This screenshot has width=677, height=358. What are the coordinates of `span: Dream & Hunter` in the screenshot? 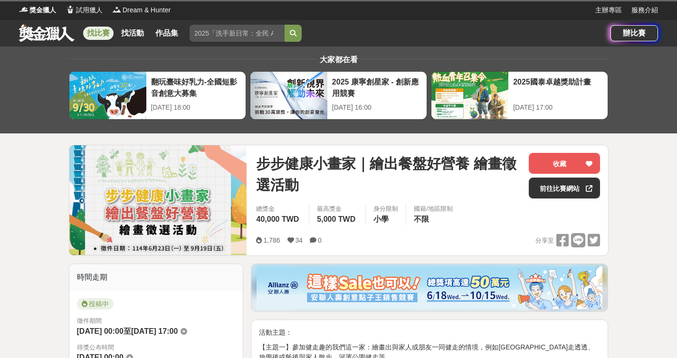 It's located at (146, 10).